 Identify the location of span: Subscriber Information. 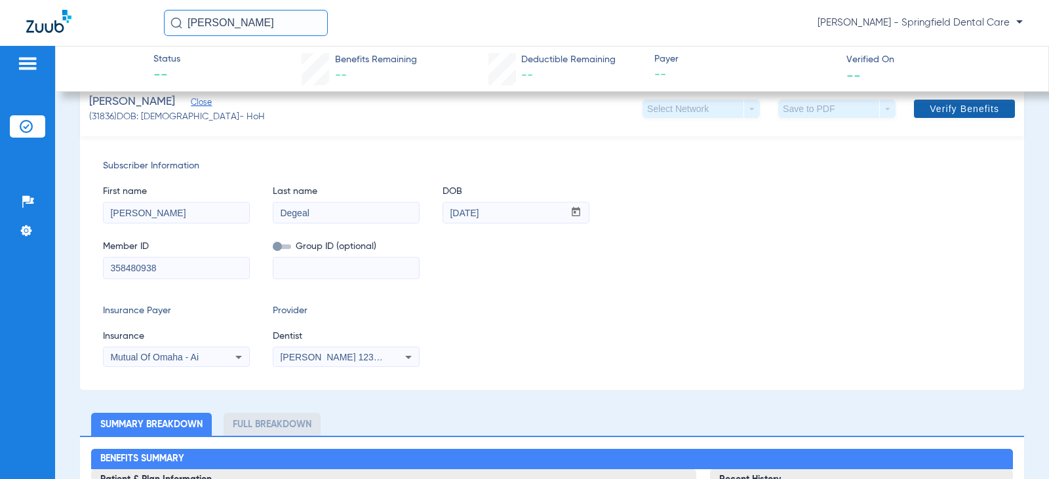
(552, 166).